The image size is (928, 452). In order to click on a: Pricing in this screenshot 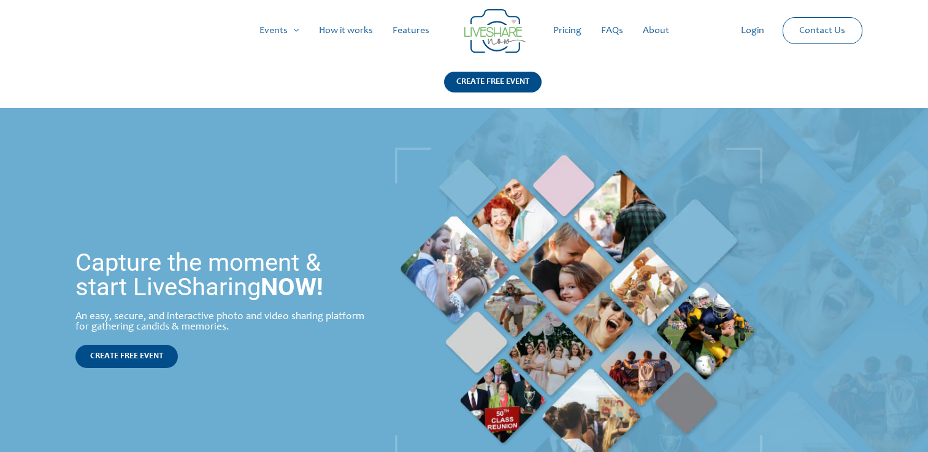, I will do `click(567, 31)`.